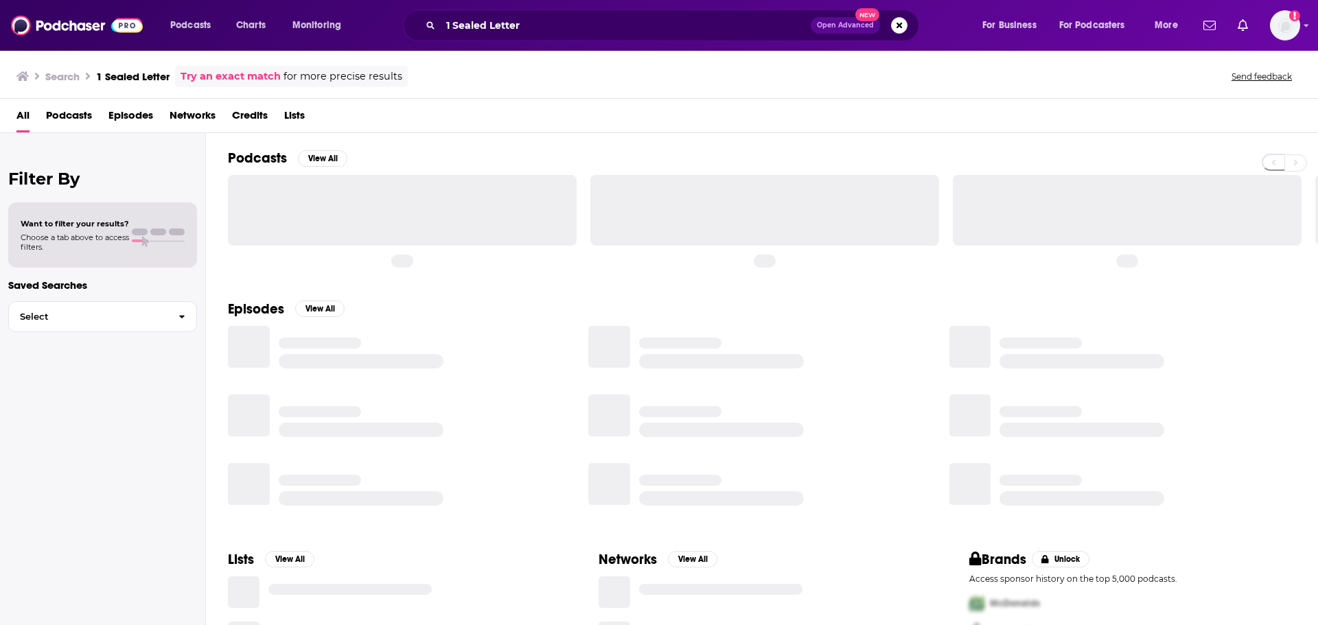 The height and width of the screenshot is (625, 1318). Describe the element at coordinates (130, 118) in the screenshot. I see `span: Episodes` at that location.